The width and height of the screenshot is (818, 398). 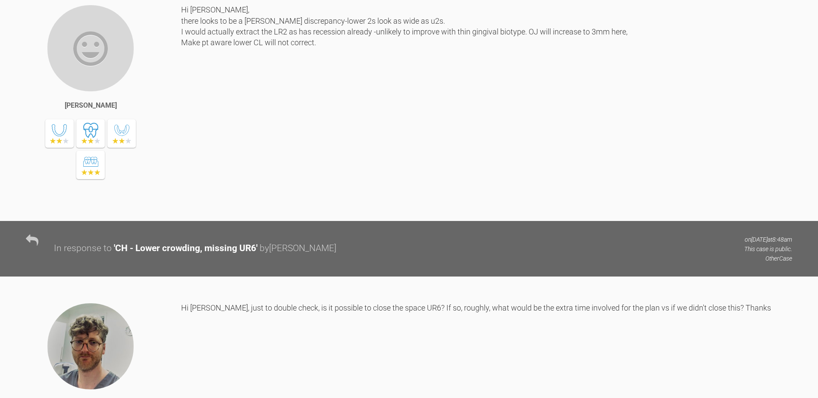 What do you see at coordinates (768, 249) in the screenshot?
I see `p: This case is public.` at bounding box center [768, 249].